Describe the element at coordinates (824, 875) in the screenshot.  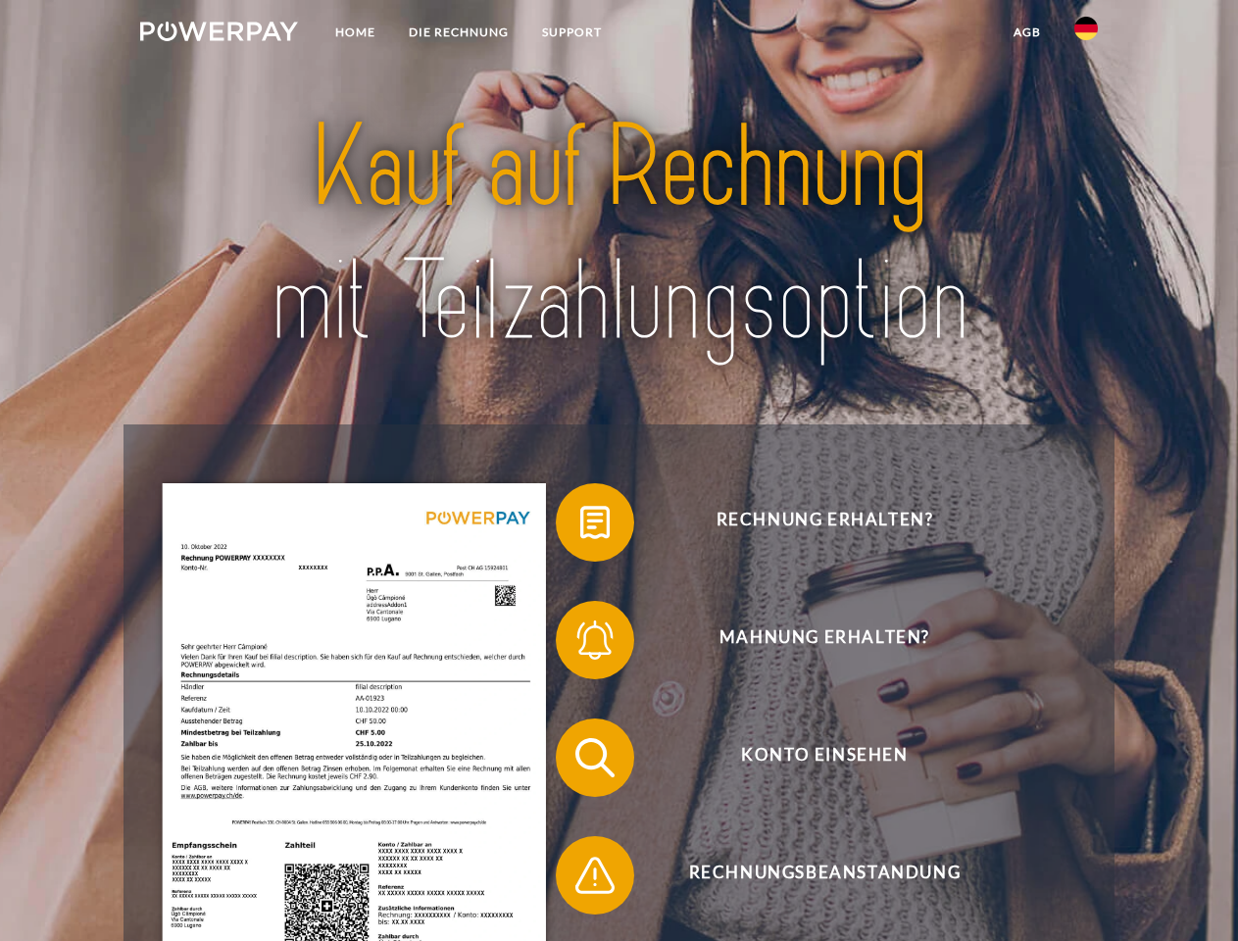
I see `span: Rechnungsbeanstandung` at that location.